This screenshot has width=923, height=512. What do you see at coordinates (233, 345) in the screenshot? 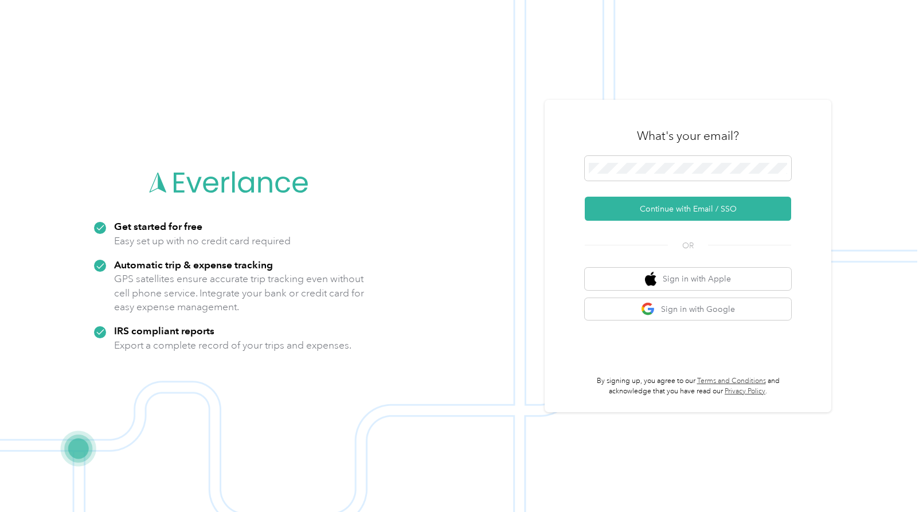
I see `p: Export a complete record of your trips and expenses.` at bounding box center [233, 345].